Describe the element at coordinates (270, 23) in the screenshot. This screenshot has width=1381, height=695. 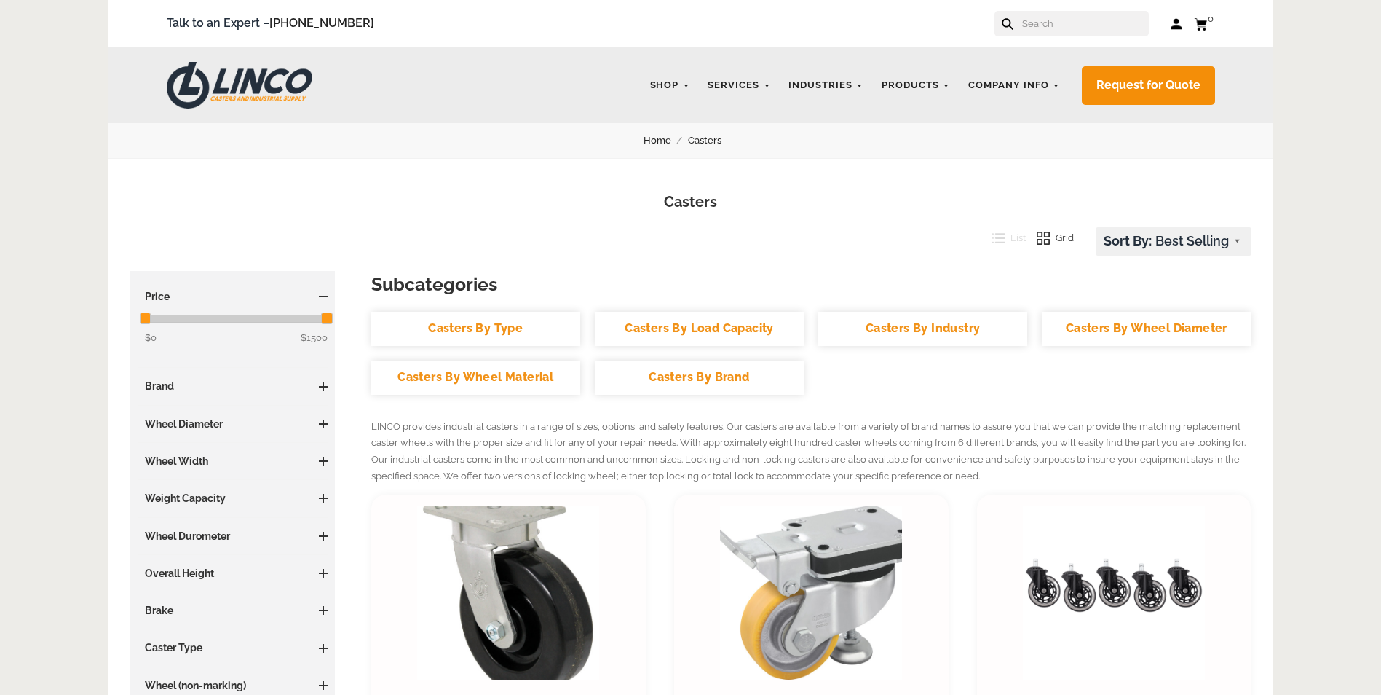
I see `span: Talk to an Expert –` at that location.